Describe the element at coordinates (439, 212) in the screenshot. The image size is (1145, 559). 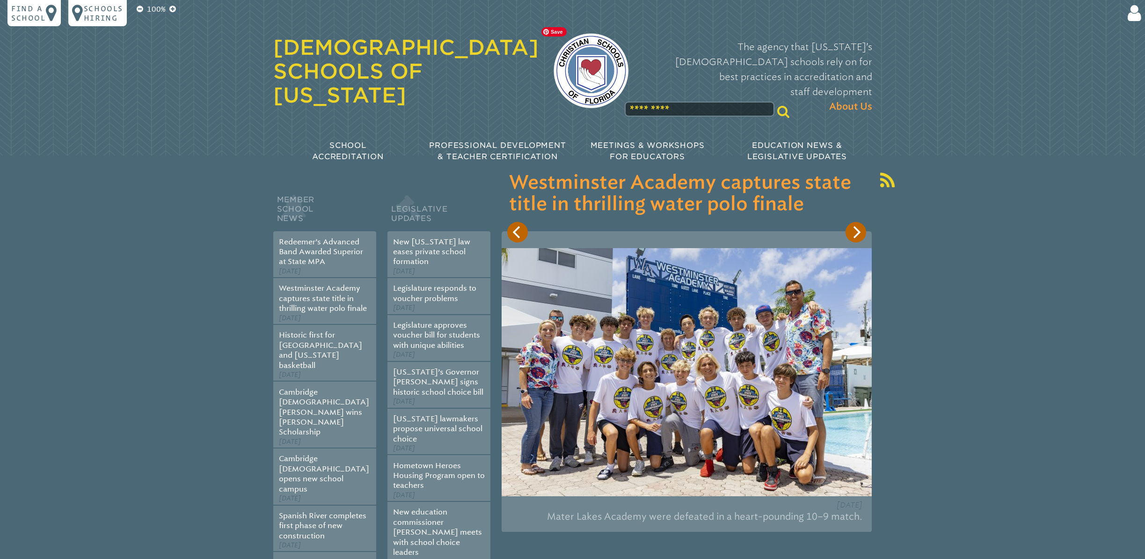
I see `h2: Legislative Updates` at that location.